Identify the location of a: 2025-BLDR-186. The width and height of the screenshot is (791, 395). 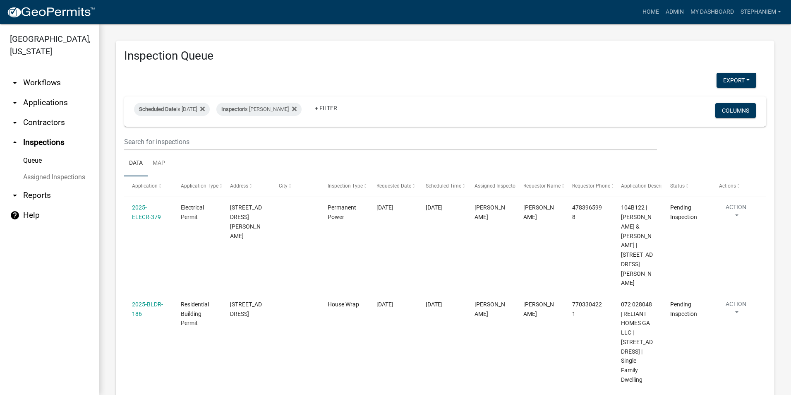
(147, 309).